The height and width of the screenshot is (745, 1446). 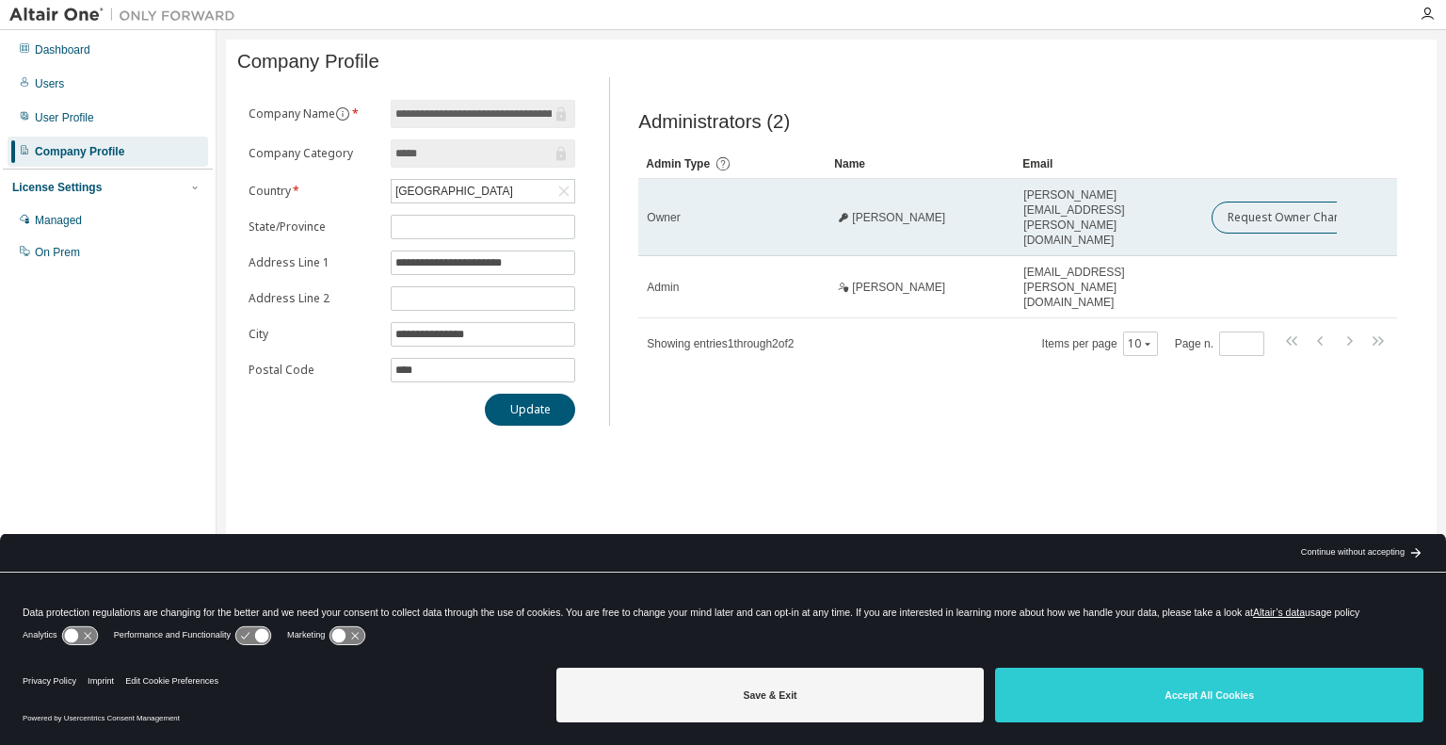 I want to click on span: Showing entries 1 through 2 of 2, so click(x=720, y=344).